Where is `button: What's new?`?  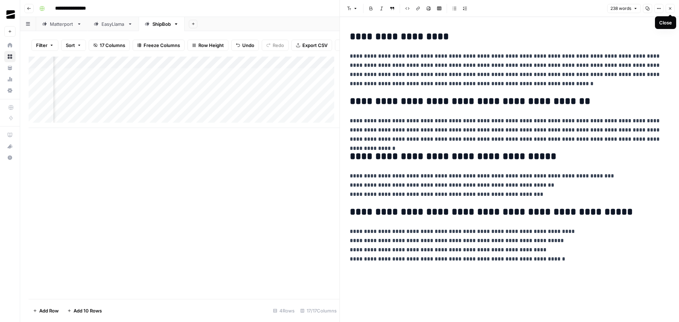
button: What's new? is located at coordinates (10, 146).